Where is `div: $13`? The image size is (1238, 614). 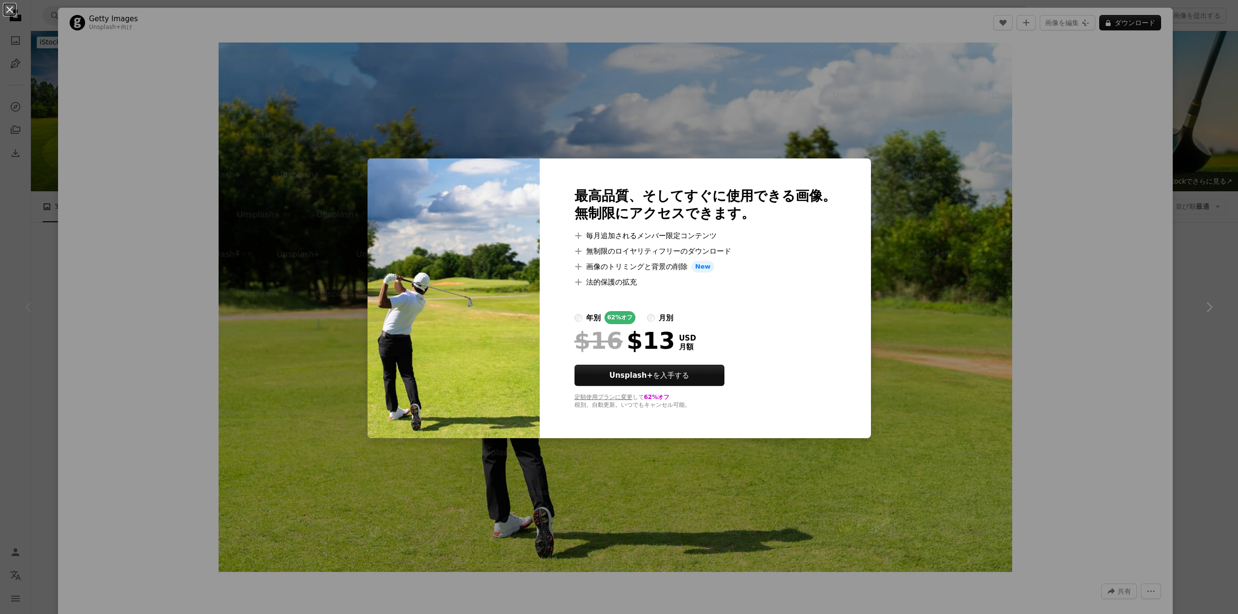 div: $13 is located at coordinates (625, 341).